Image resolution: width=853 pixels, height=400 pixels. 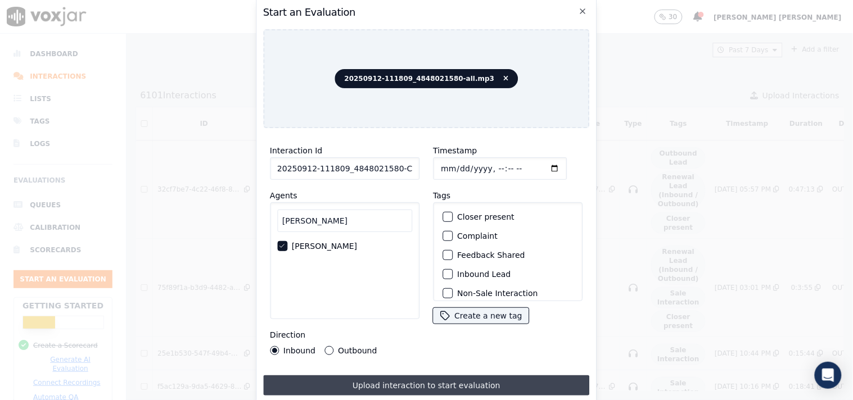 What do you see at coordinates (287, 335) in the screenshot?
I see `label: Direction` at bounding box center [287, 335].